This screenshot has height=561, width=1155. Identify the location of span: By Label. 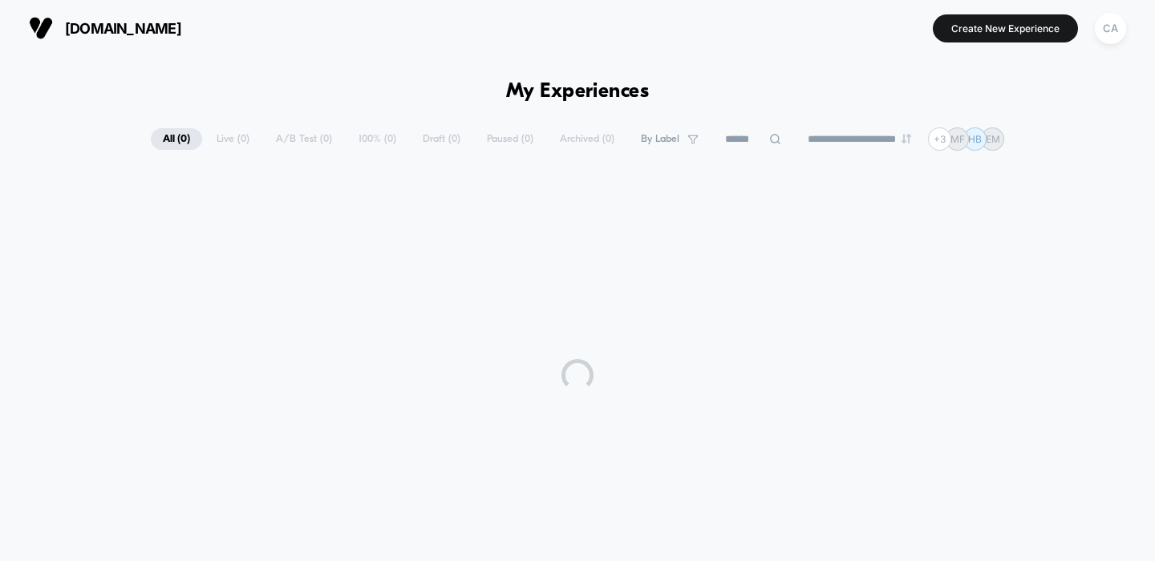
(660, 139).